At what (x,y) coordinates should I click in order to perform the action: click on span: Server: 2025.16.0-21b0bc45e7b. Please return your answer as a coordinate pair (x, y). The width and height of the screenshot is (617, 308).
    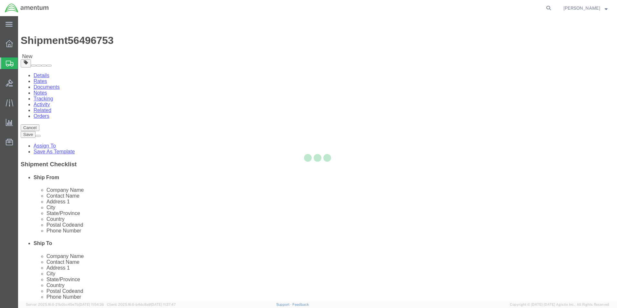
    Looking at the image, I should click on (65, 304).